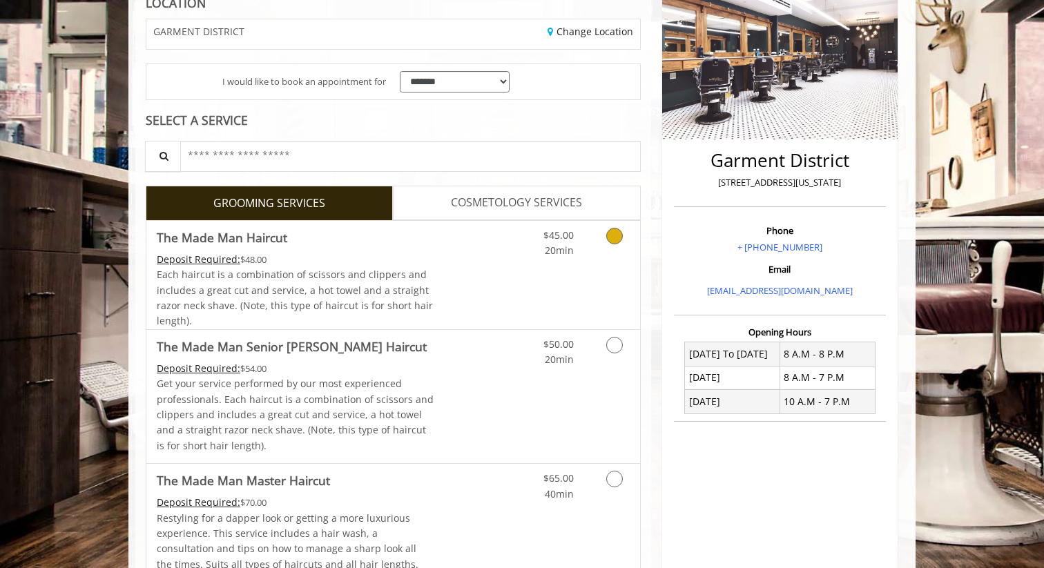  Describe the element at coordinates (295, 503) in the screenshot. I see `div: $70.00` at that location.